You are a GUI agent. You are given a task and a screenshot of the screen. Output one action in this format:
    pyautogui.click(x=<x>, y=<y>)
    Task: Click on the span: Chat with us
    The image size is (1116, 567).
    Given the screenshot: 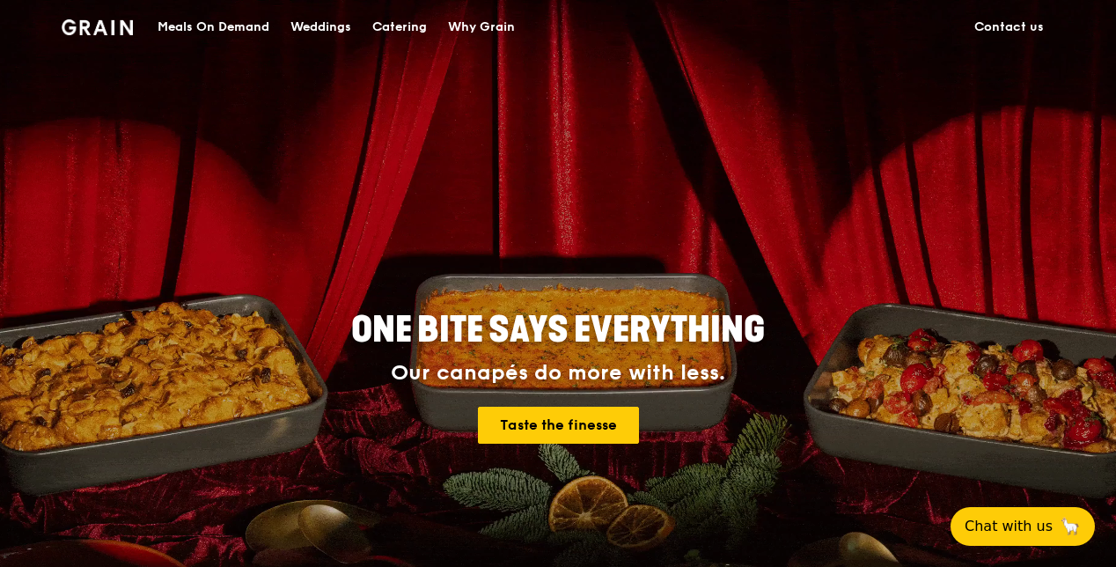 What is the action you would take?
    pyautogui.click(x=1009, y=527)
    